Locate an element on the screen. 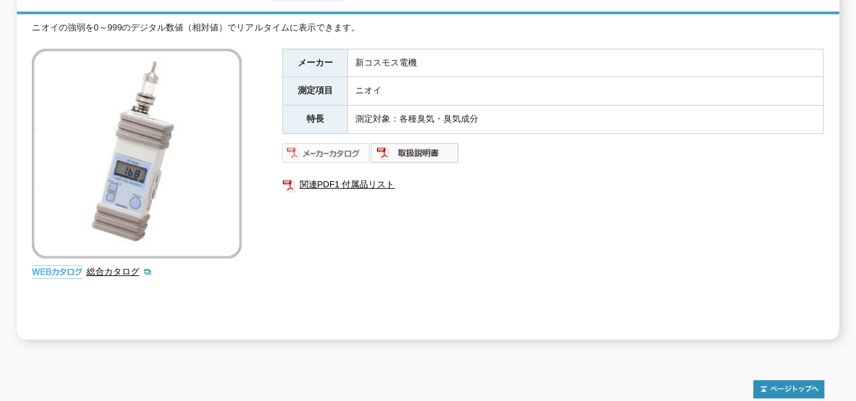 This screenshot has width=856, height=401. img: メーカーカタログ is located at coordinates (326, 153).